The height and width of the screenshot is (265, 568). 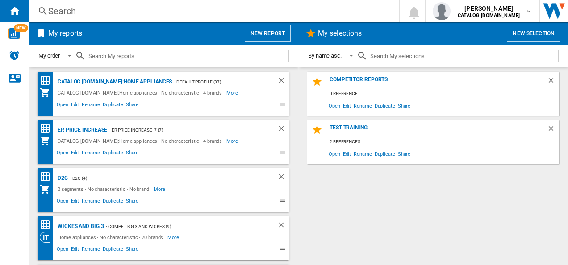 What do you see at coordinates (324, 55) in the screenshot?
I see `div: By name asc.` at bounding box center [324, 55].